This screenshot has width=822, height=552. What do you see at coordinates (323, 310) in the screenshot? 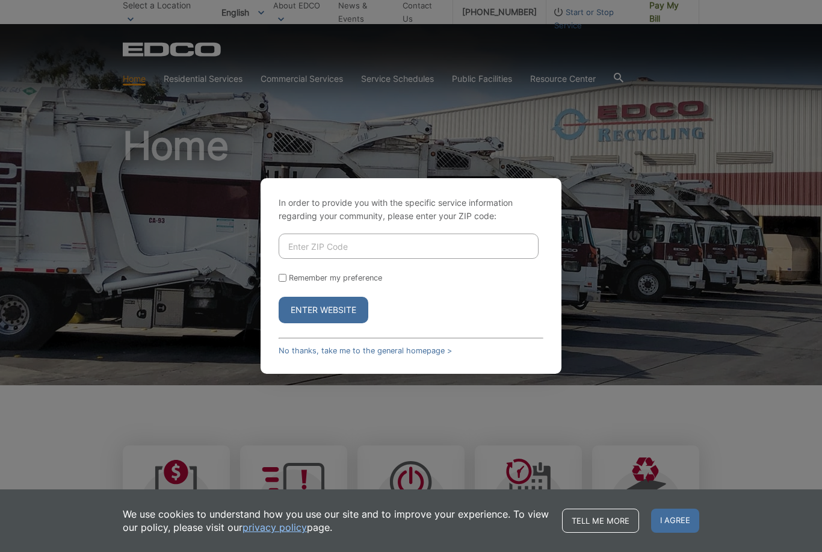
I see `button: Enter Website` at bounding box center [323, 310].